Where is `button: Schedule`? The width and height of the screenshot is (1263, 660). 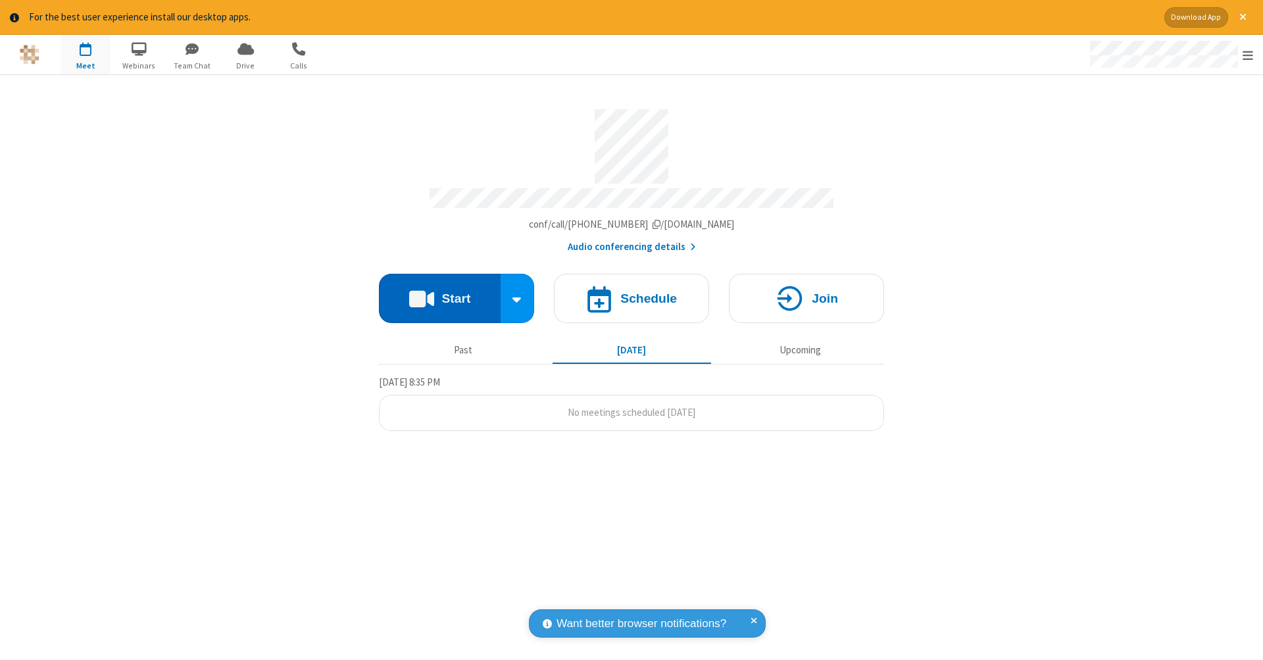
button: Schedule is located at coordinates (631, 298).